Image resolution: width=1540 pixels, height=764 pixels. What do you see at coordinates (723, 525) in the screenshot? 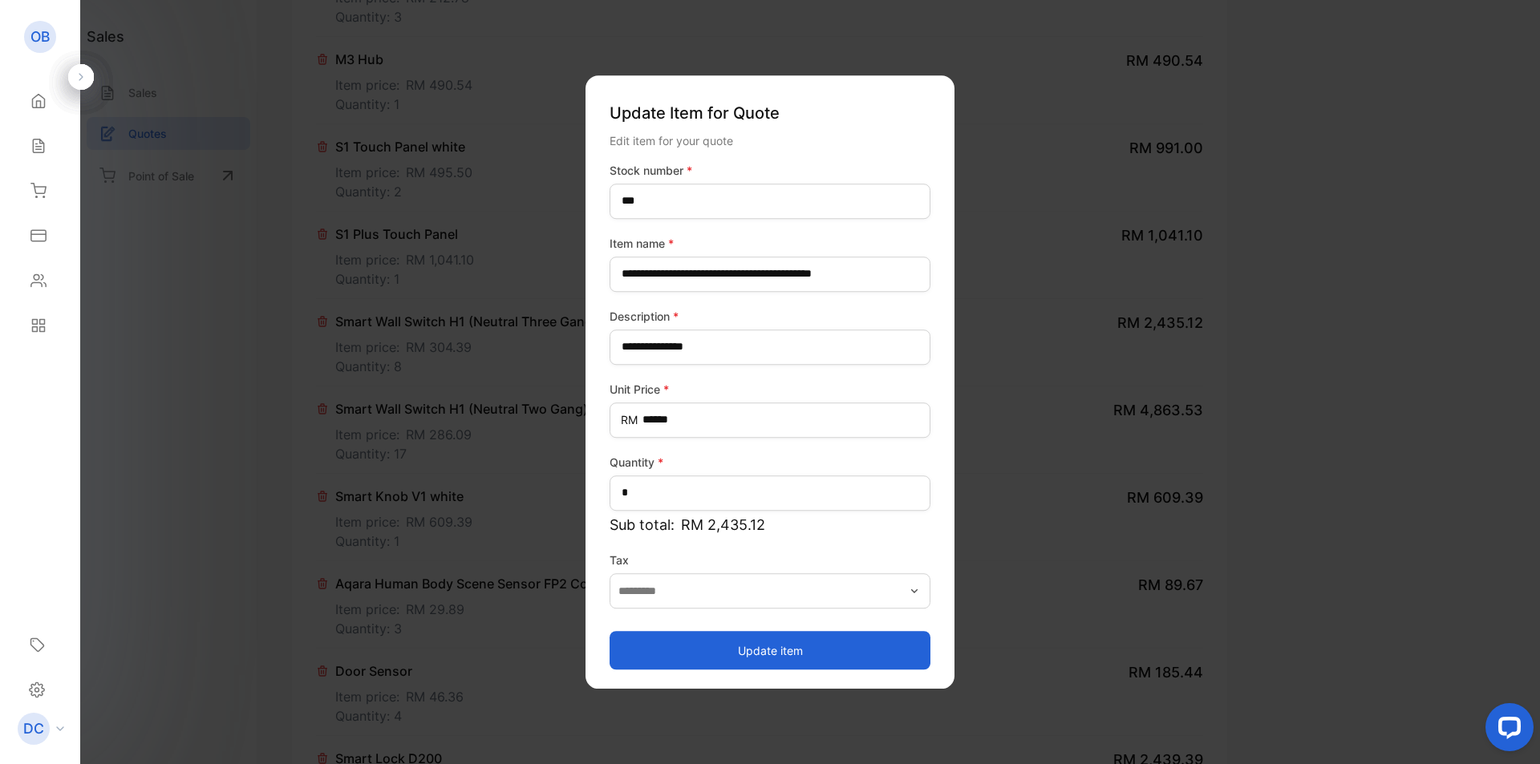
I see `span: RM 2,435.12` at bounding box center [723, 525].